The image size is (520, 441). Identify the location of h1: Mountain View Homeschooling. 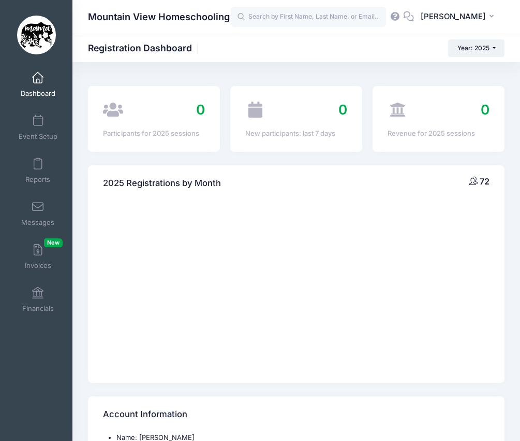
(159, 17).